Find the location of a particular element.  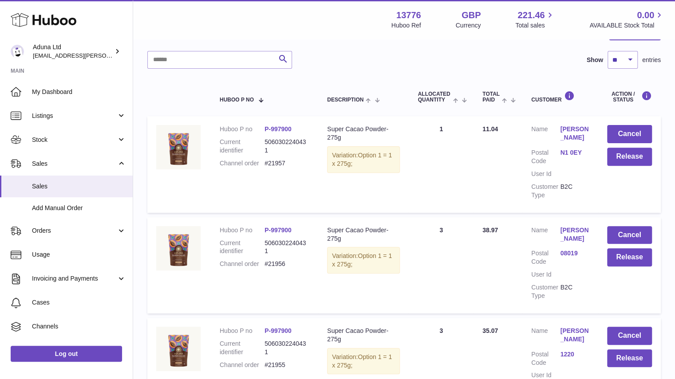

dd: #21956 is located at coordinates (287, 264).